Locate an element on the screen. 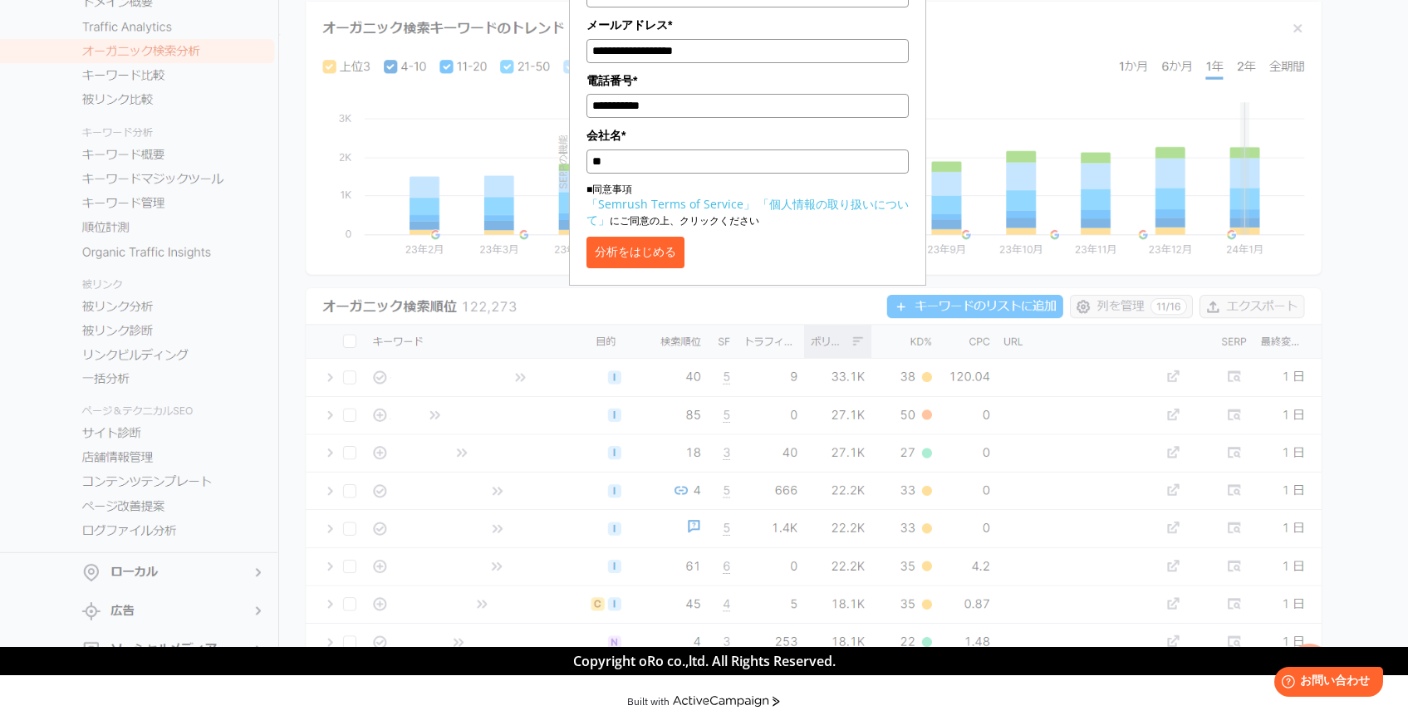 The width and height of the screenshot is (1408, 725). p: ■同意事項 にご同意の上、クリックください is located at coordinates (747, 205).